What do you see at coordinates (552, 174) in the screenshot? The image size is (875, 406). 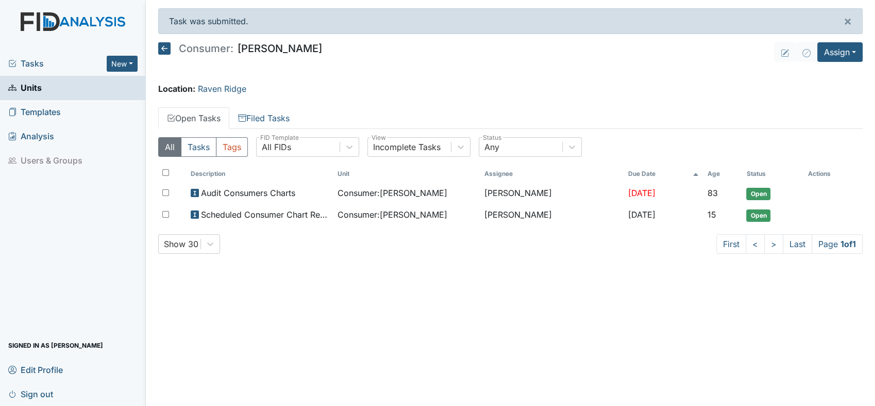 I see `th: Assignee` at bounding box center [552, 174].